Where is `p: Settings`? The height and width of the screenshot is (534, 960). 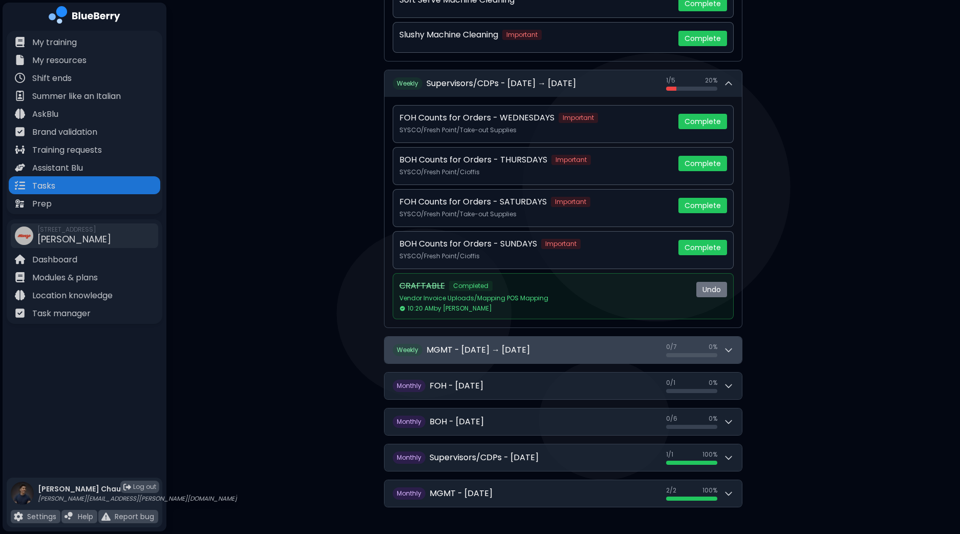 p: Settings is located at coordinates (41, 516).